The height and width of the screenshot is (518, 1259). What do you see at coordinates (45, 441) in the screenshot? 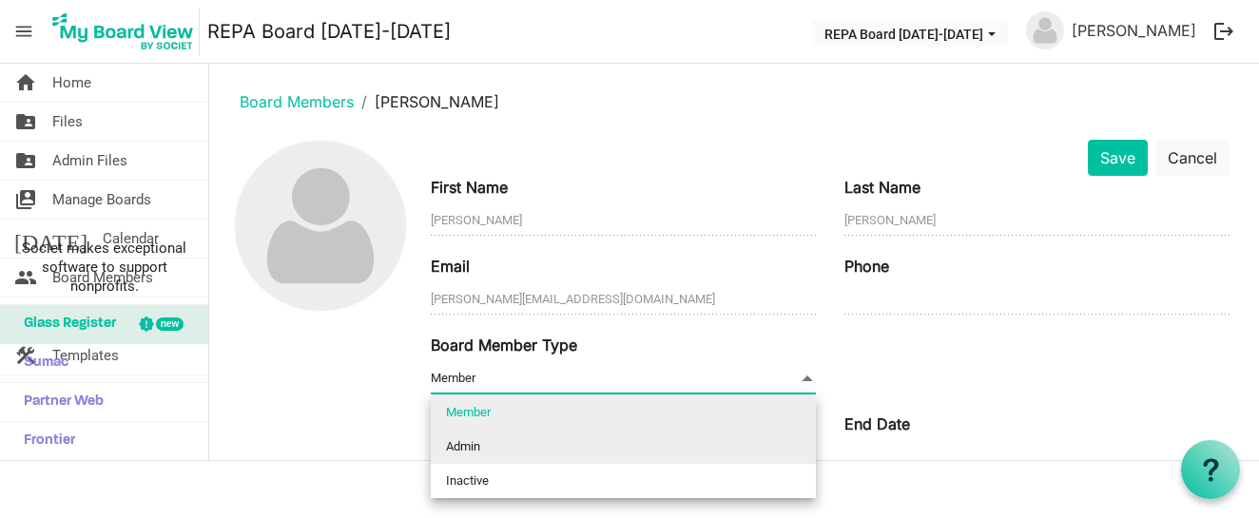
I see `span: Frontier` at bounding box center [45, 441].